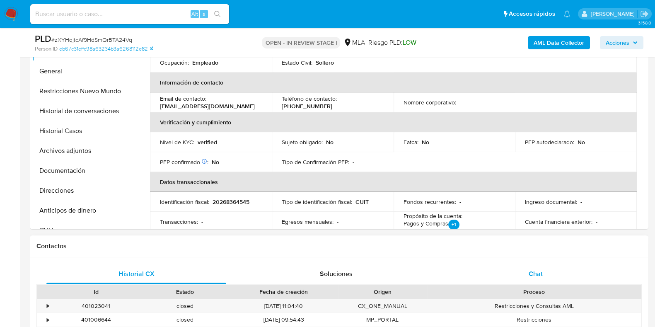 The width and height of the screenshot is (655, 327). What do you see at coordinates (308, 222) in the screenshot?
I see `p: Egresos mensuales :` at bounding box center [308, 222].